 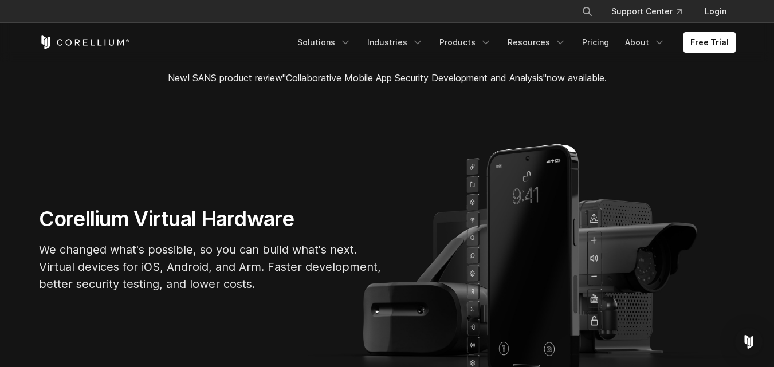 What do you see at coordinates (537, 42) in the screenshot?
I see `a: Resources` at bounding box center [537, 42].